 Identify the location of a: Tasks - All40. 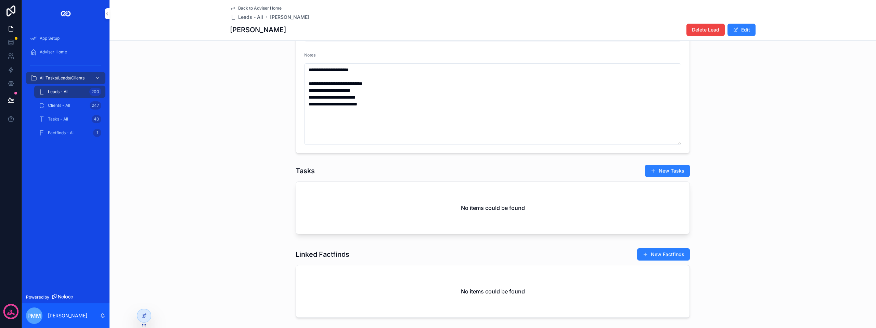
(70, 119).